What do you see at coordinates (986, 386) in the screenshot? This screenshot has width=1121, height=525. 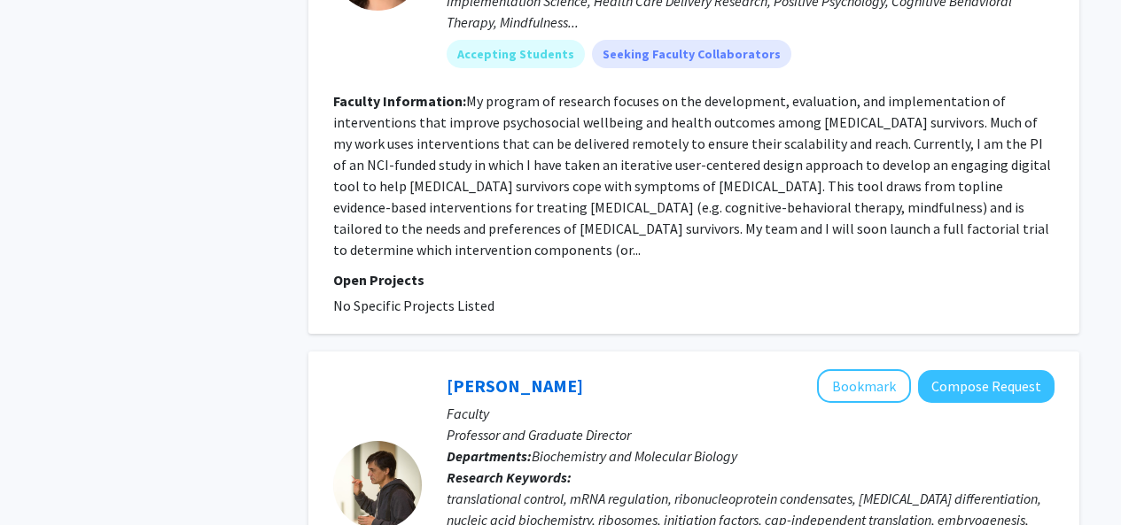 I see `button: Compose Request to Brett Keiper` at bounding box center [986, 386].